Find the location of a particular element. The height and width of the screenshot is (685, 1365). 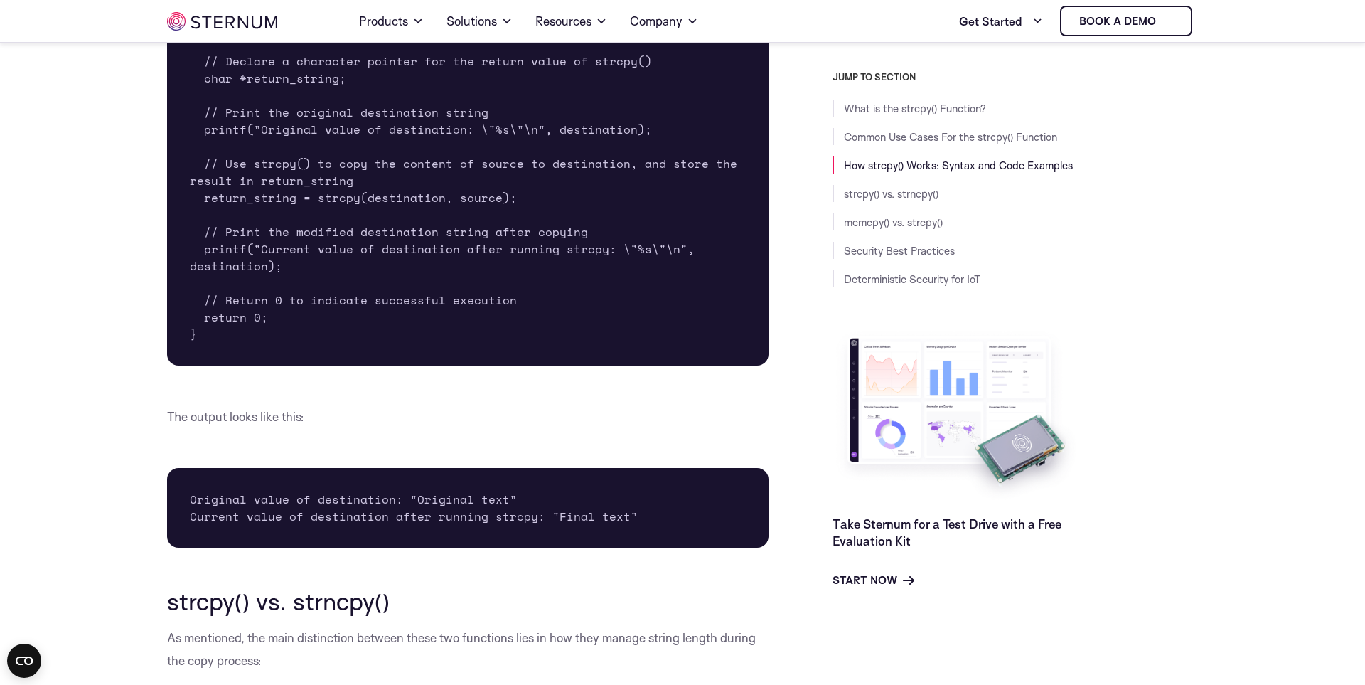

pre: Original value of destination: "Original text" Current value of destination after running strcpy:... is located at coordinates (468, 508).